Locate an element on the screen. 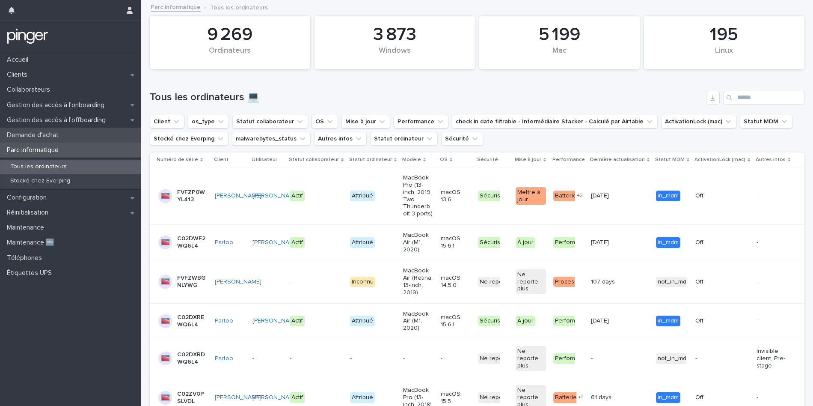 Image resolution: width=813 pixels, height=406 pixels. p: Client is located at coordinates (221, 160).